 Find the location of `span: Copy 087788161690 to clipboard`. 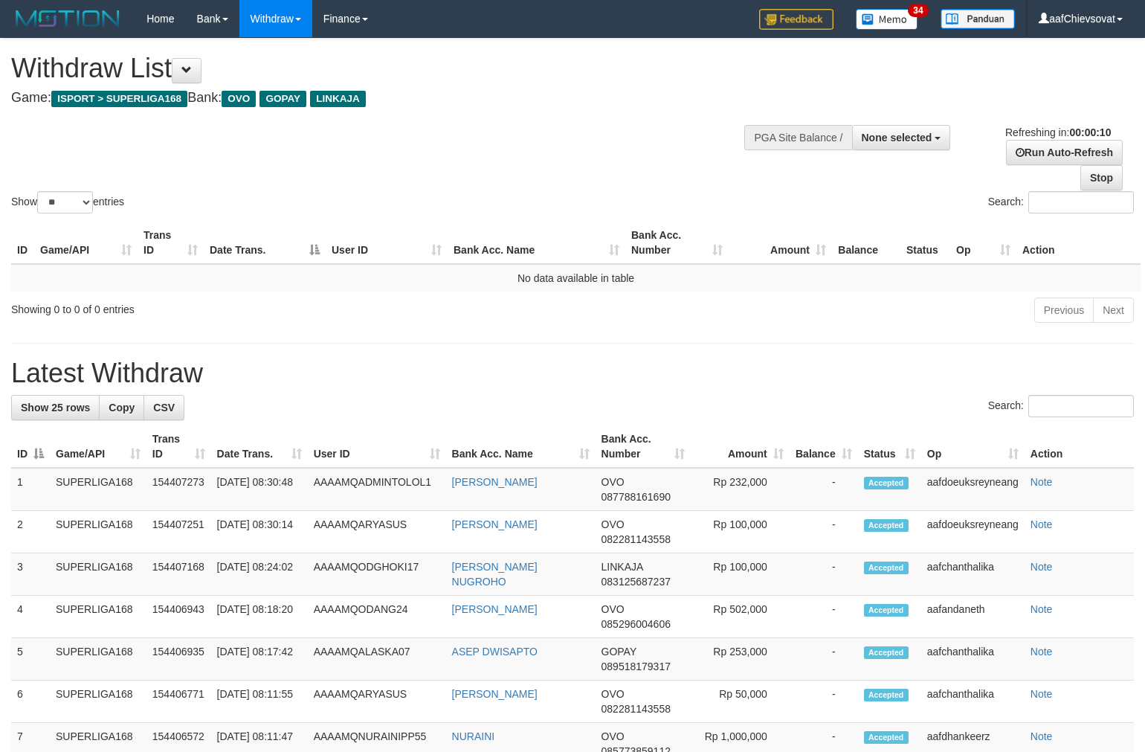

span: Copy 087788161690 to clipboard is located at coordinates (636, 497).